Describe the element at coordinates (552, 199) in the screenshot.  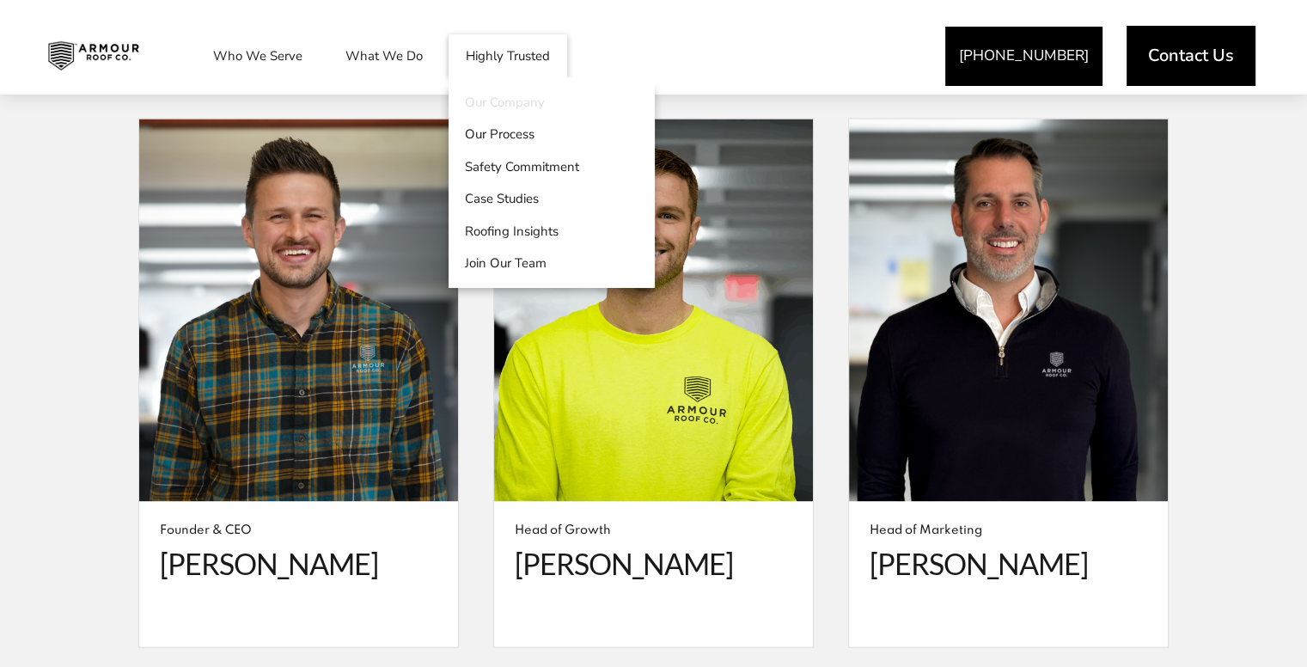
I see `a: Case Studies` at that location.